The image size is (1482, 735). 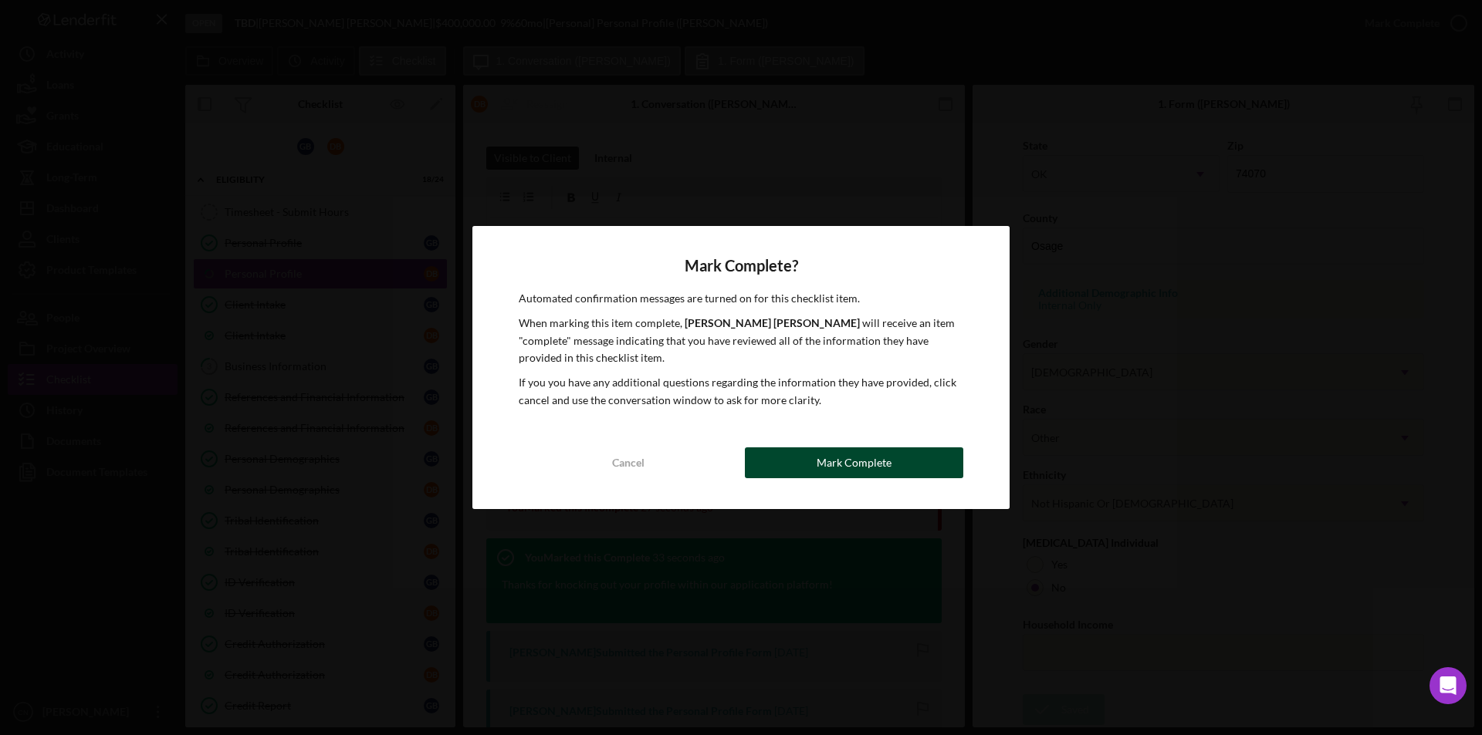 I want to click on div: Mark Complete, so click(x=853, y=463).